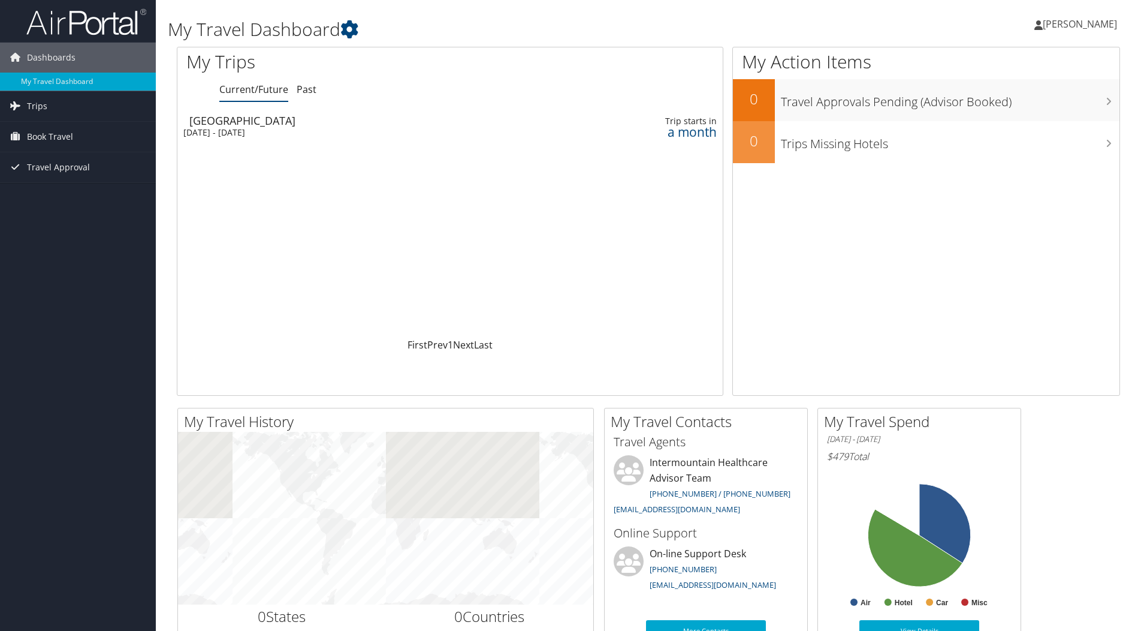 This screenshot has height=631, width=1141. I want to click on span: Book Travel, so click(50, 137).